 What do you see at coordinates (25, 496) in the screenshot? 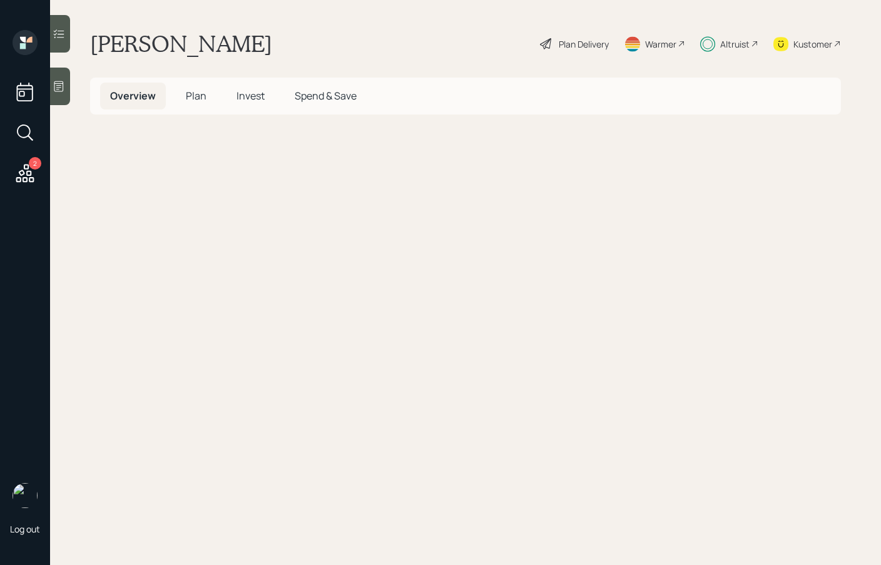
I see `img: aleksandra-headshot.png` at bounding box center [25, 496].